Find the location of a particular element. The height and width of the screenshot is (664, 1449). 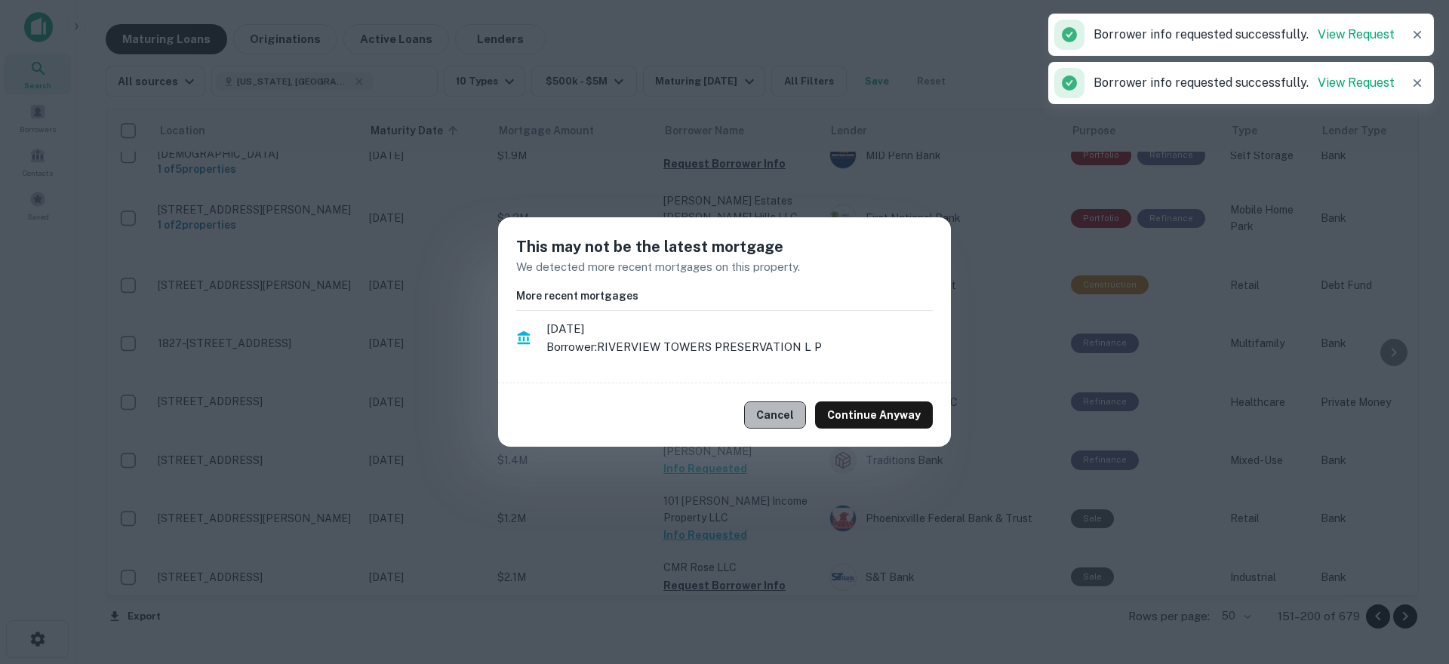

div: Chat Widget is located at coordinates (1411, 580).